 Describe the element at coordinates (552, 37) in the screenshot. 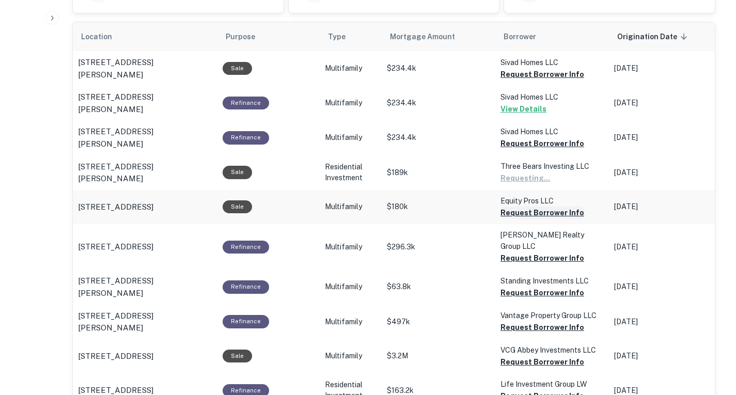

I see `th: Borrower` at that location.